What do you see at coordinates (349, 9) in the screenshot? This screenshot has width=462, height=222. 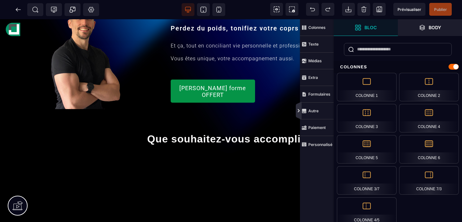 I see `span: Importer` at bounding box center [349, 9].